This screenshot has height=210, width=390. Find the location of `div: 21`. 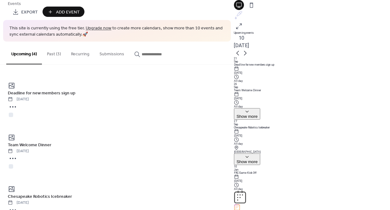

div: 21 is located at coordinates (312, 58).